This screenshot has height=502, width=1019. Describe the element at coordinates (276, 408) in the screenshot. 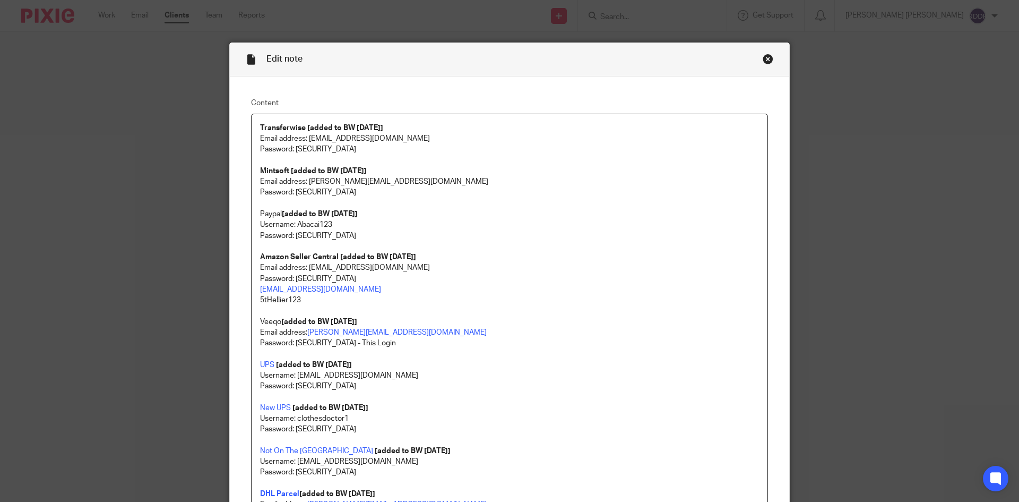

I see `a: New UPS` at that location.